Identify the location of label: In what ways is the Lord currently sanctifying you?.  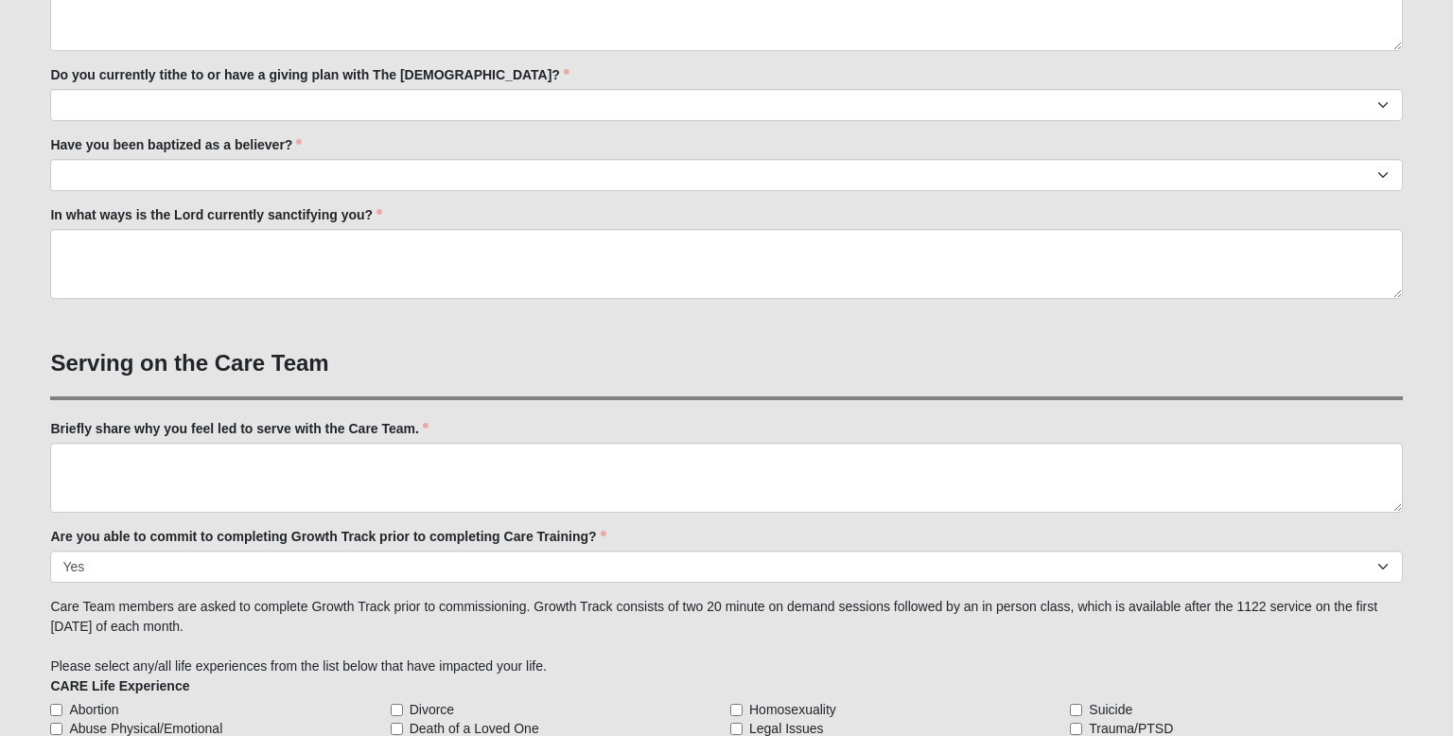
(216, 215).